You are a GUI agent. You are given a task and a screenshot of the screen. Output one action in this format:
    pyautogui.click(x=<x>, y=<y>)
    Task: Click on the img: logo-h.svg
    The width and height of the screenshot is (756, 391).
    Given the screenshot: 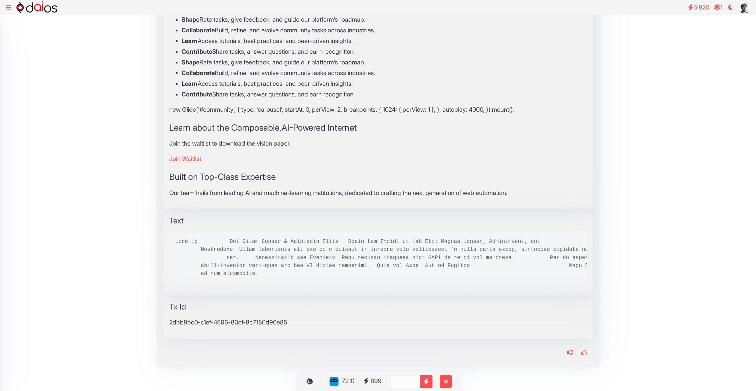 What is the action you would take?
    pyautogui.click(x=37, y=7)
    